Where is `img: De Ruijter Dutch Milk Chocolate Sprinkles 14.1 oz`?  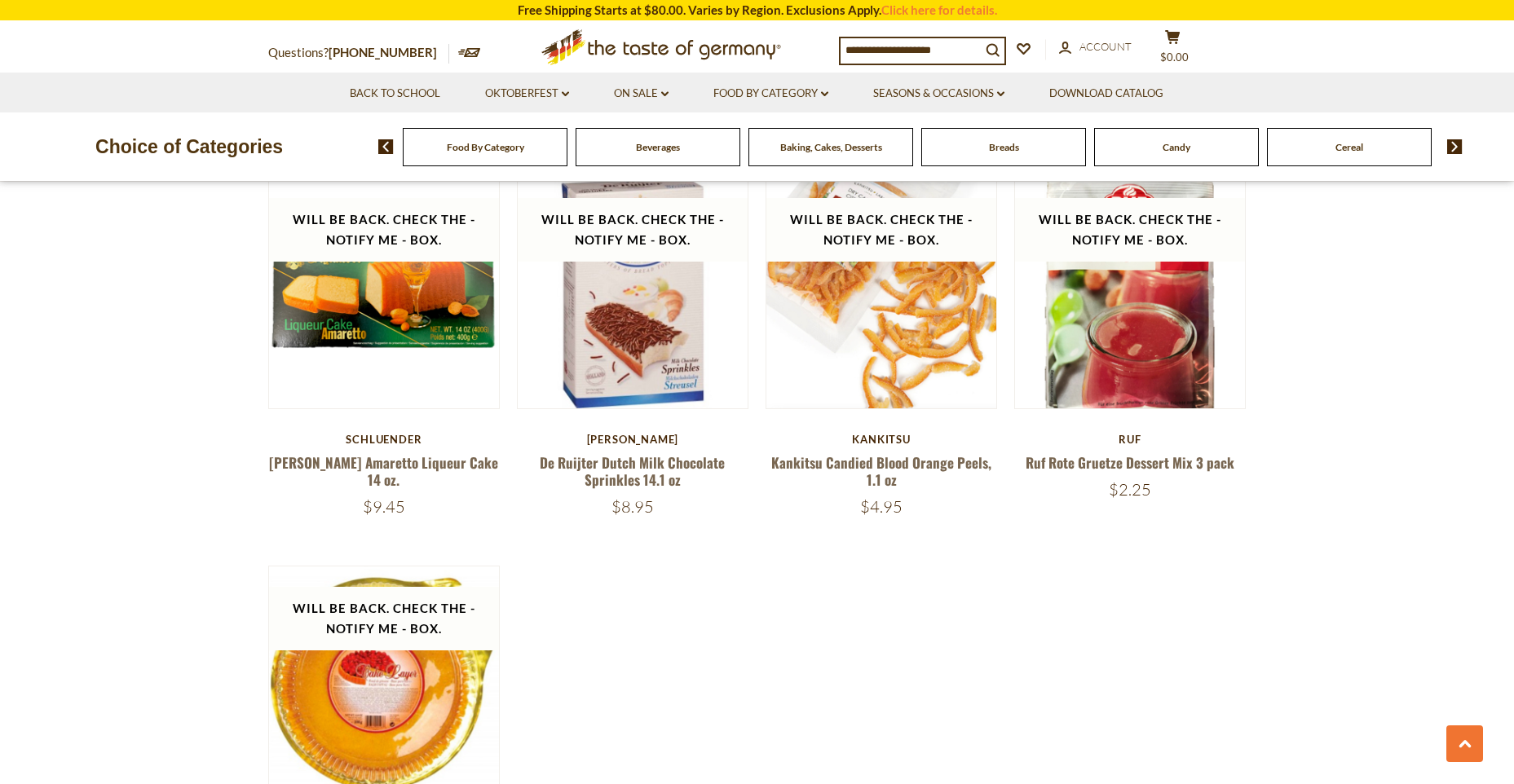
img: De Ruijter Dutch Milk Chocolate Sprinkles 14.1 oz is located at coordinates (633, 292).